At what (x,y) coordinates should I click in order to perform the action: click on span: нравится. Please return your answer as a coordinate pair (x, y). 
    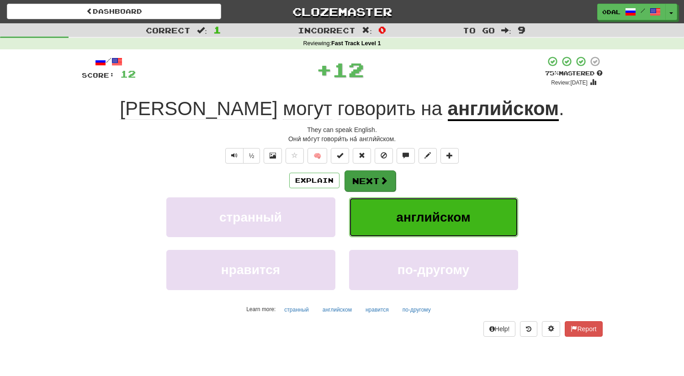
    Looking at the image, I should click on (250, 269).